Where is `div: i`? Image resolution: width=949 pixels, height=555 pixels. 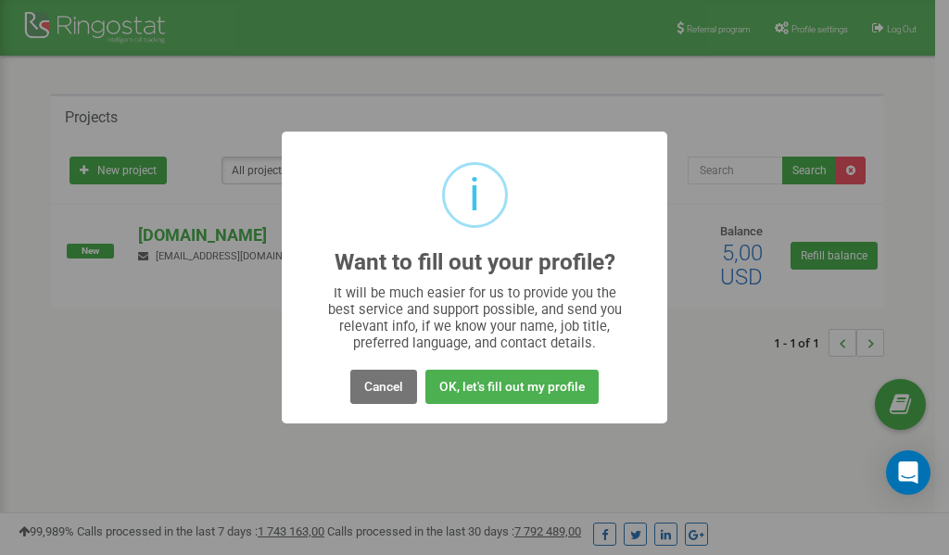
div: i is located at coordinates (474, 195).